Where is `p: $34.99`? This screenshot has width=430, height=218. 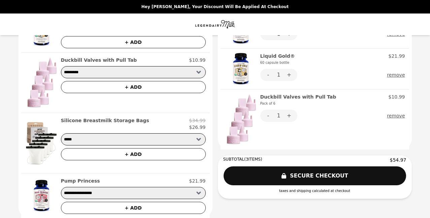 p: $34.99 is located at coordinates (197, 120).